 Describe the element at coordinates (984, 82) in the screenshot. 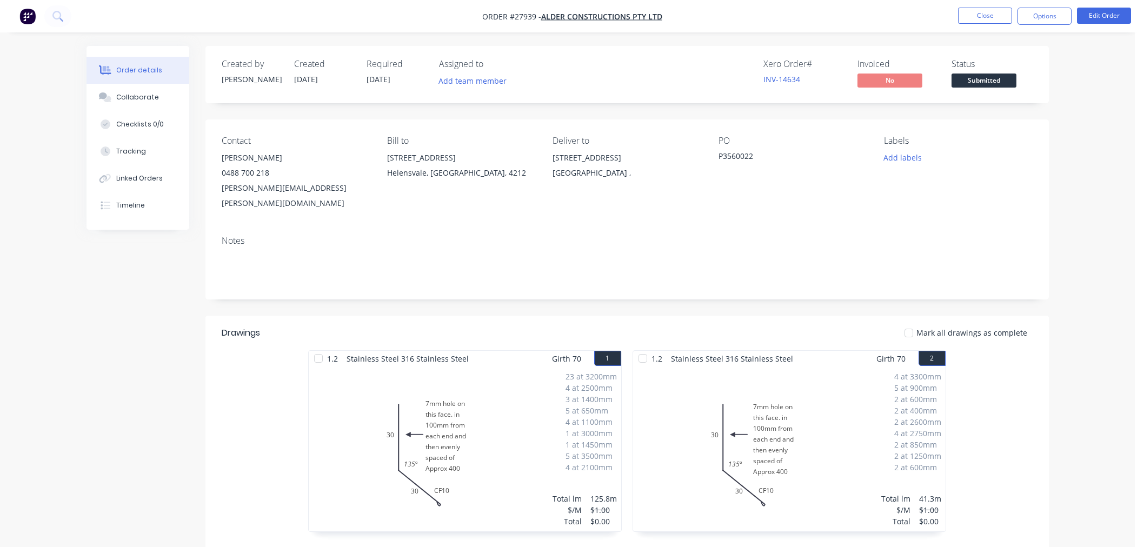

I see `button: Submitted` at that location.